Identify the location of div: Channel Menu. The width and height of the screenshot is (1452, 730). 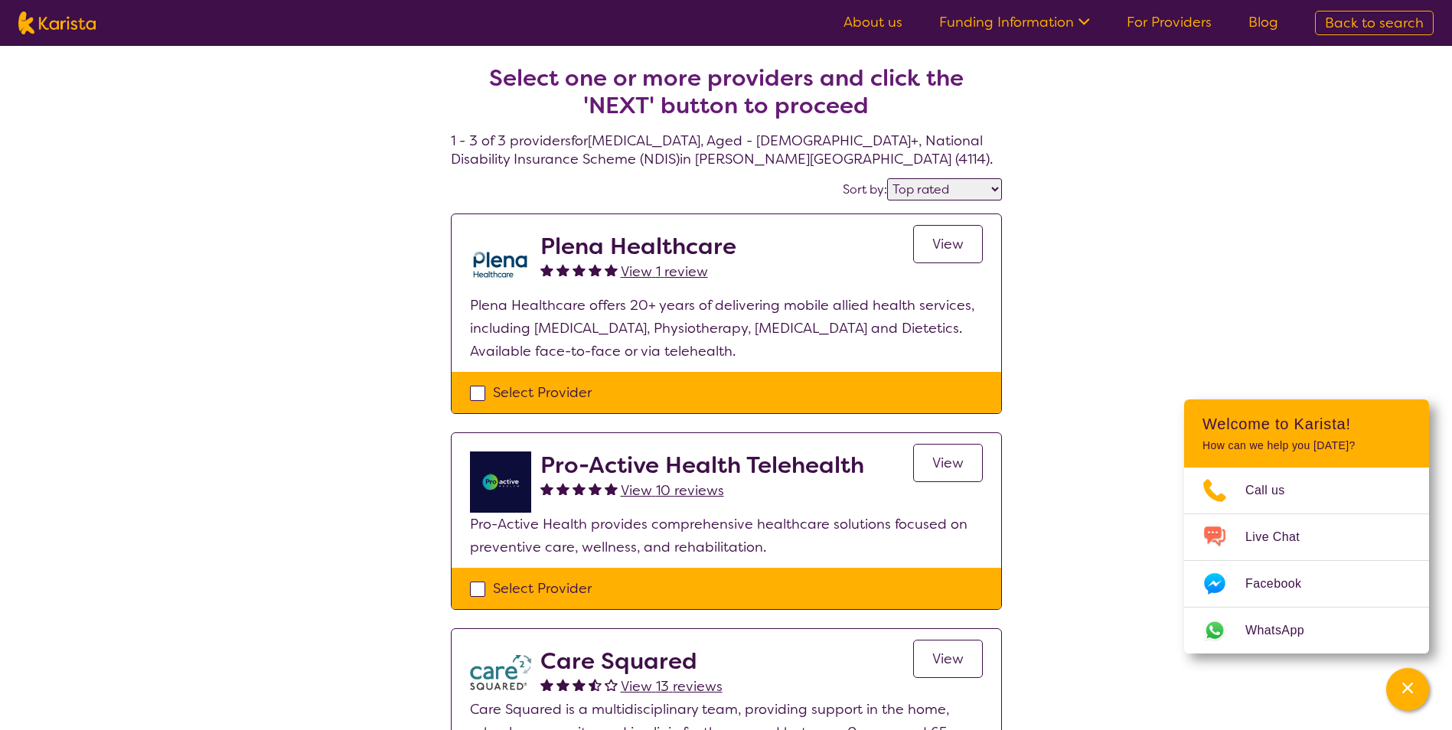
(1307, 527).